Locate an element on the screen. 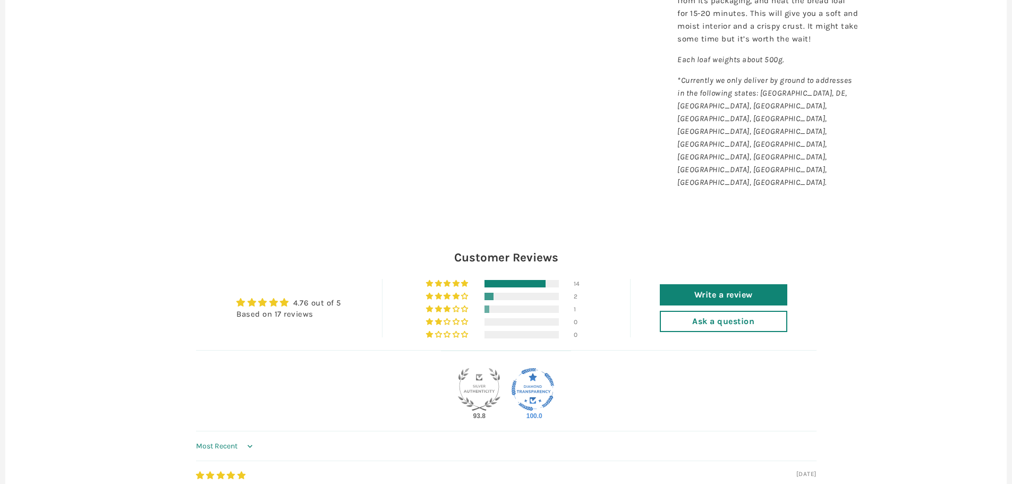  div: Based on 17 reviews is located at coordinates (289, 314).